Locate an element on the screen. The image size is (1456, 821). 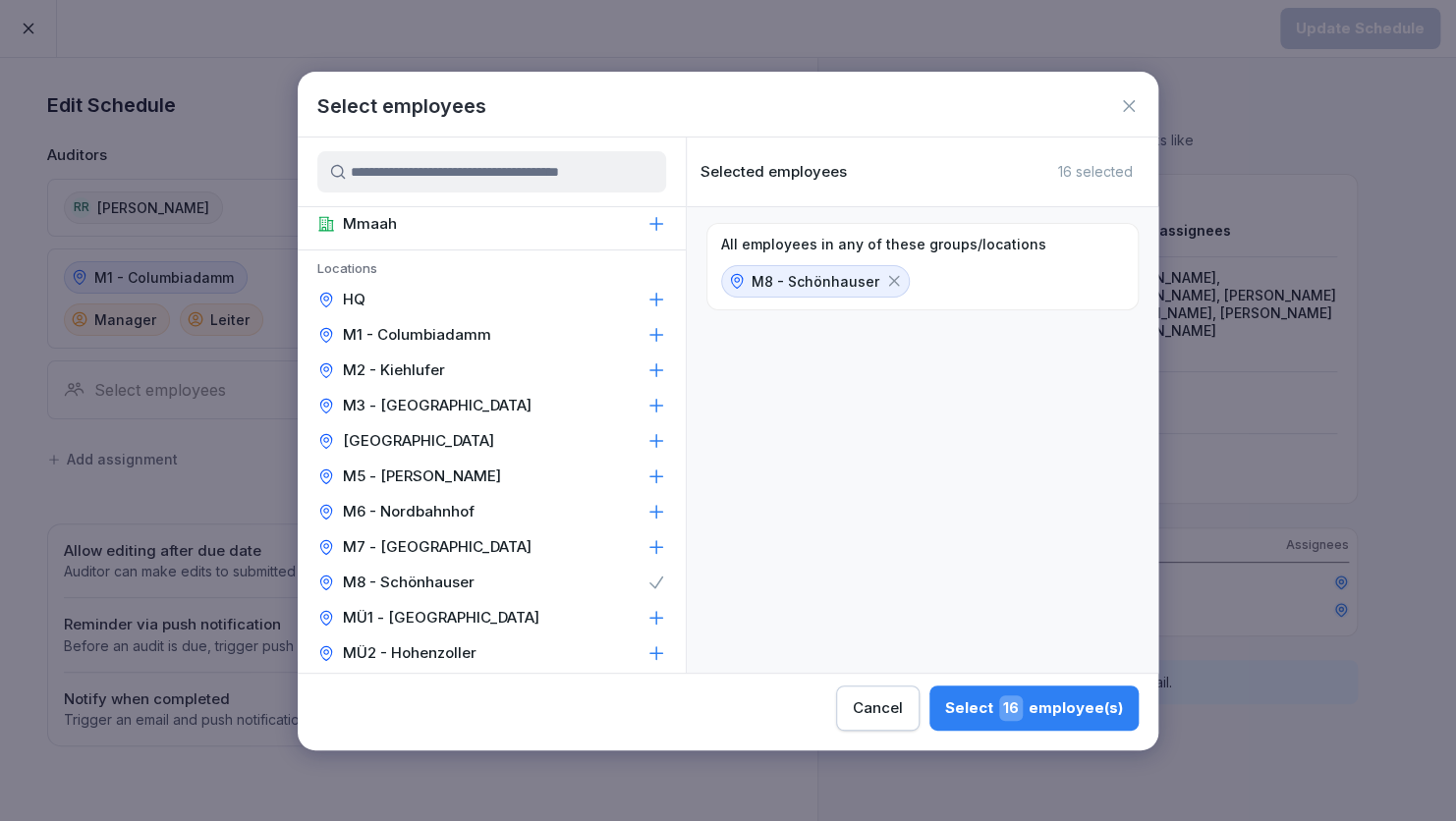
h1: Select employees is located at coordinates (402, 106).